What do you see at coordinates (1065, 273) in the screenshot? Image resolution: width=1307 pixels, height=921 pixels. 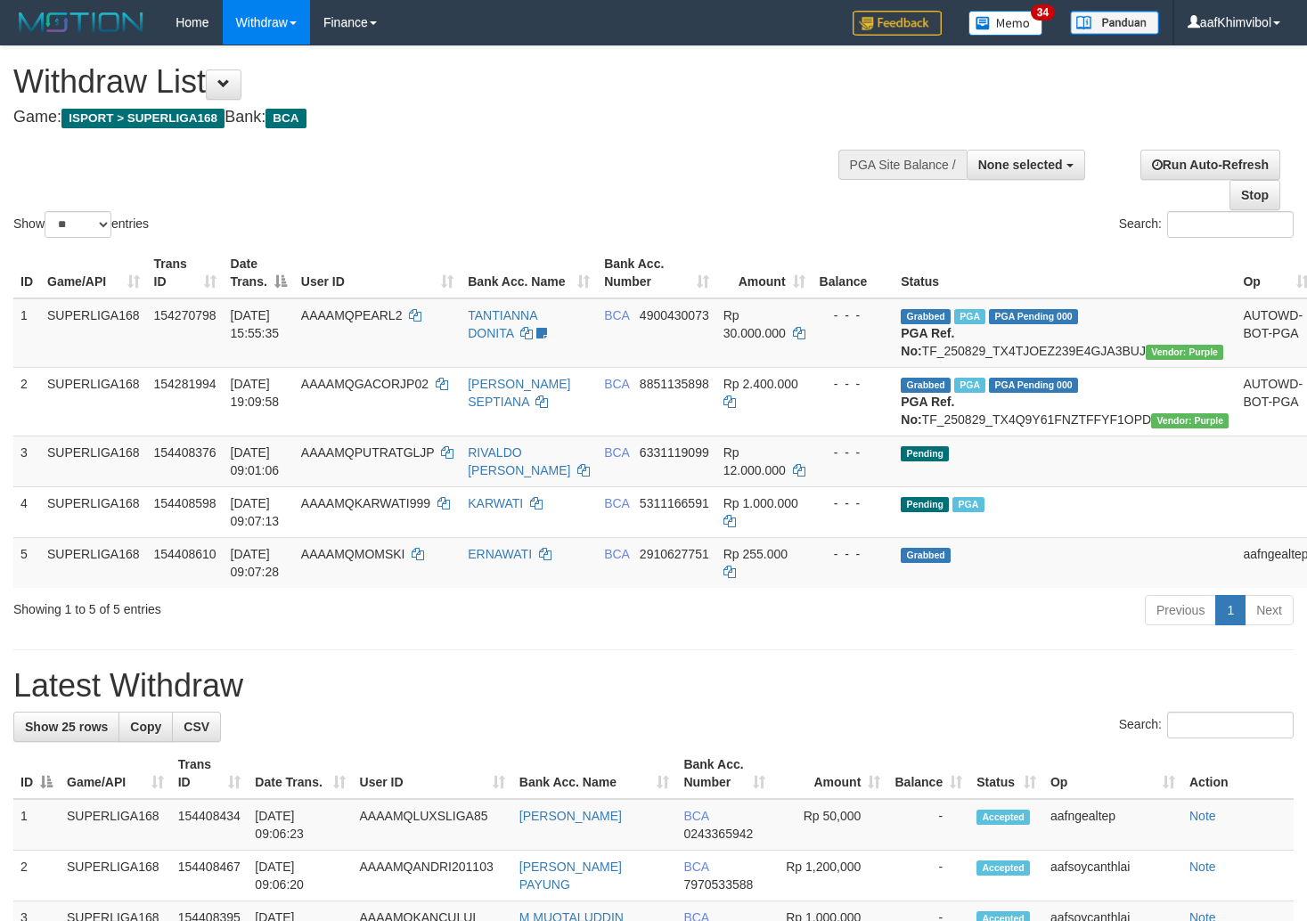 I see `th: Status` at bounding box center [1065, 273].